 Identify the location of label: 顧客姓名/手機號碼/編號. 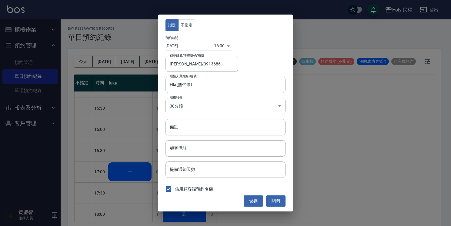
(187, 55).